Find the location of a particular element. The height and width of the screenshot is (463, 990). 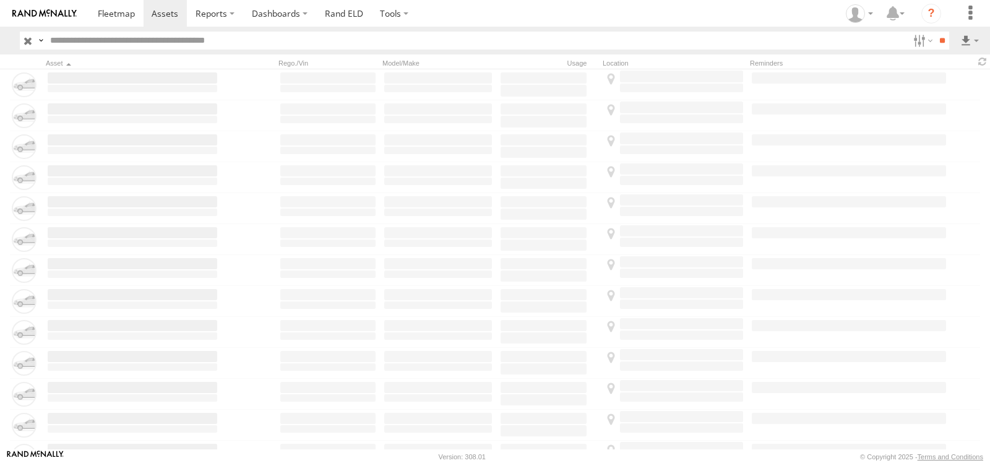

a: Visit our Website is located at coordinates (35, 457).